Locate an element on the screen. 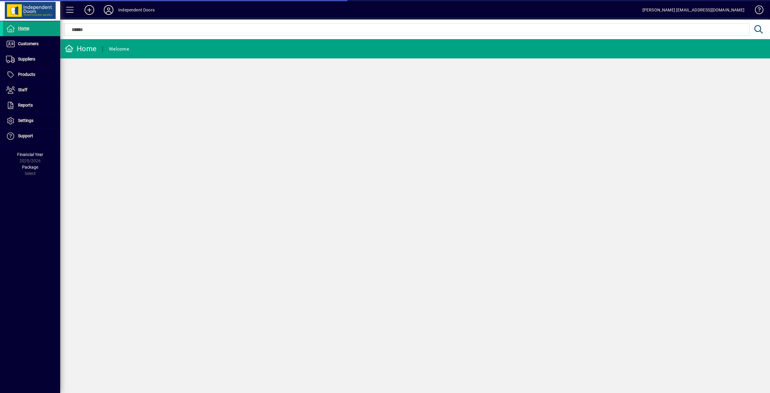 This screenshot has height=393, width=770. span: Suppliers is located at coordinates (26, 59).